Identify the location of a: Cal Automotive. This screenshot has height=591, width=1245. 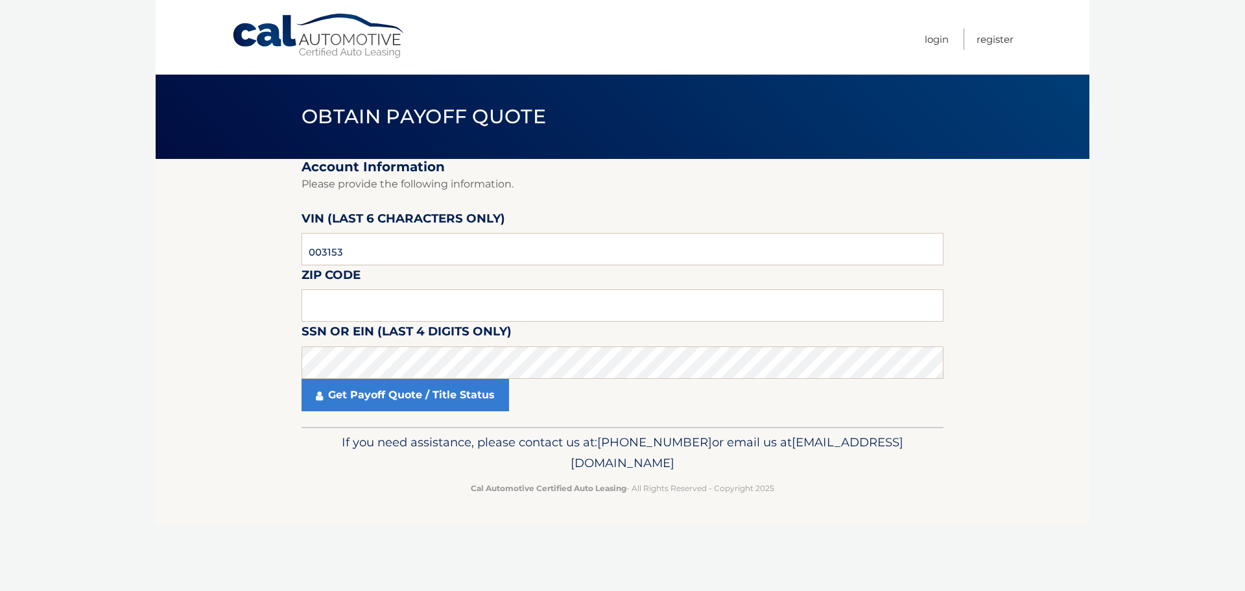
(319, 36).